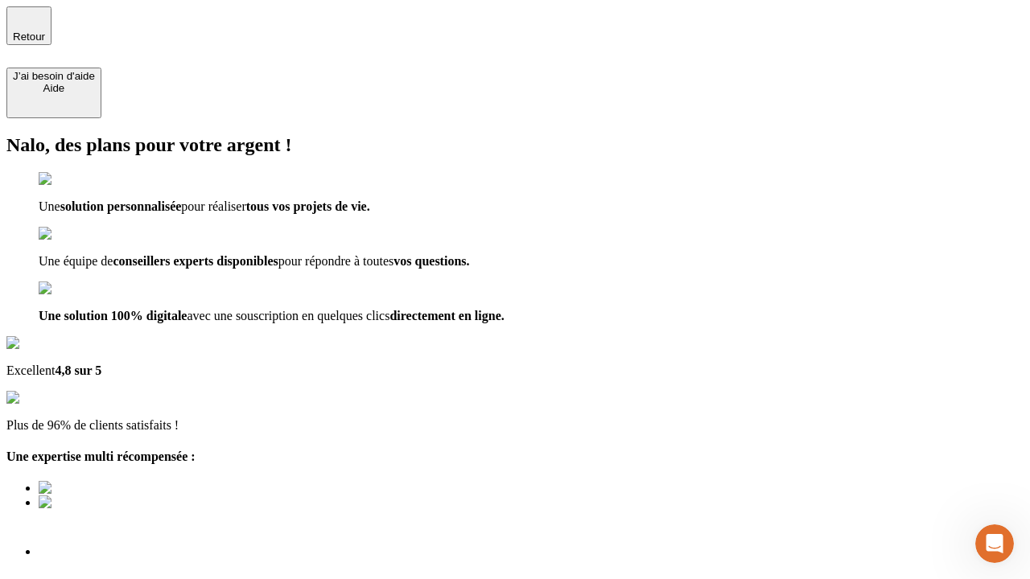 The image size is (1030, 579). Describe the element at coordinates (54, 76) in the screenshot. I see `div: J’ai besoin d'aide` at that location.